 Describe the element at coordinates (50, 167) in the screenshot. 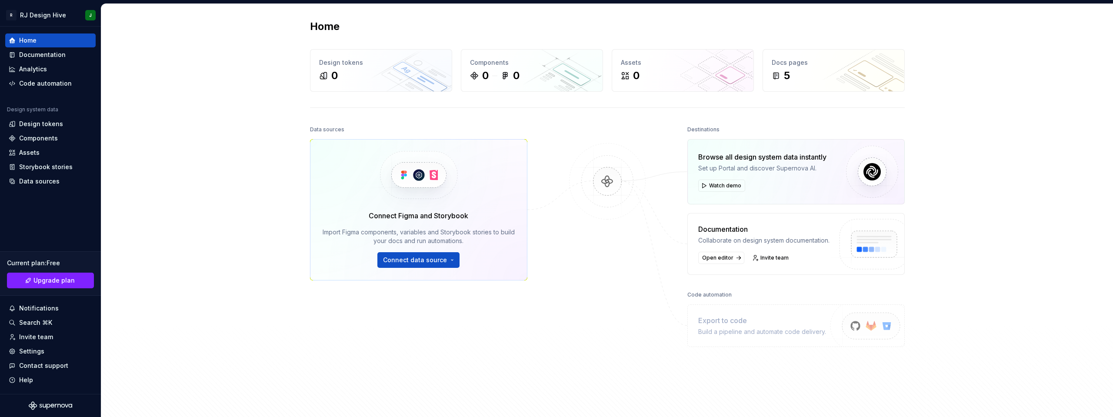

I see `a: Storybook stories` at that location.